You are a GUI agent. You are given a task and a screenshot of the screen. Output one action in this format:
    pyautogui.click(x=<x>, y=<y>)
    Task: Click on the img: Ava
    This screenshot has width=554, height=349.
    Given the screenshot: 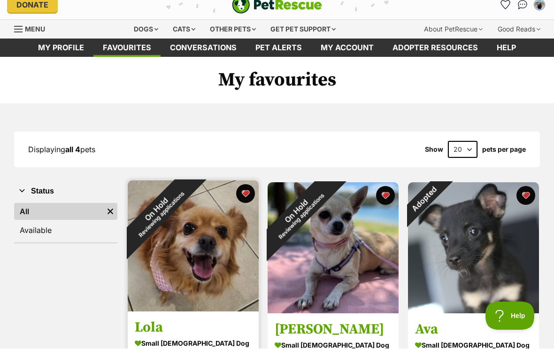 What is the action you would take?
    pyautogui.click(x=473, y=248)
    